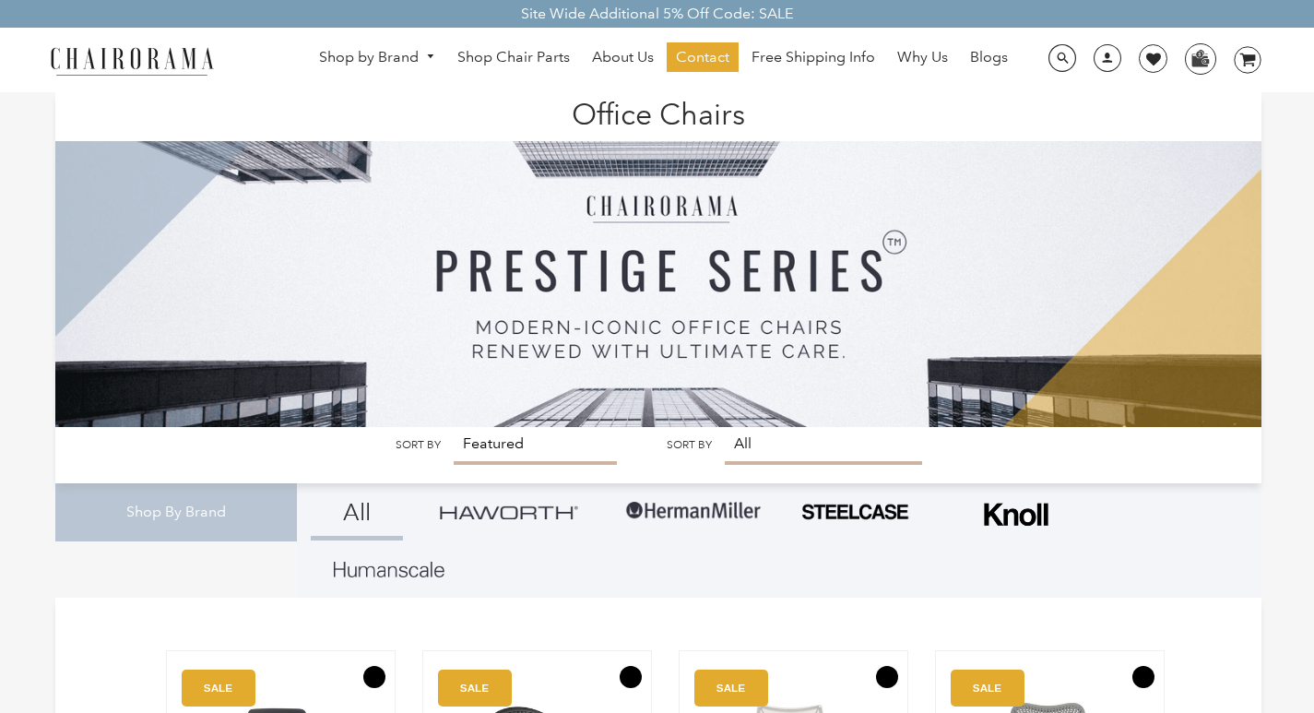 The width and height of the screenshot is (1314, 713). Describe the element at coordinates (176, 512) in the screenshot. I see `div: Shop By Brand` at that location.